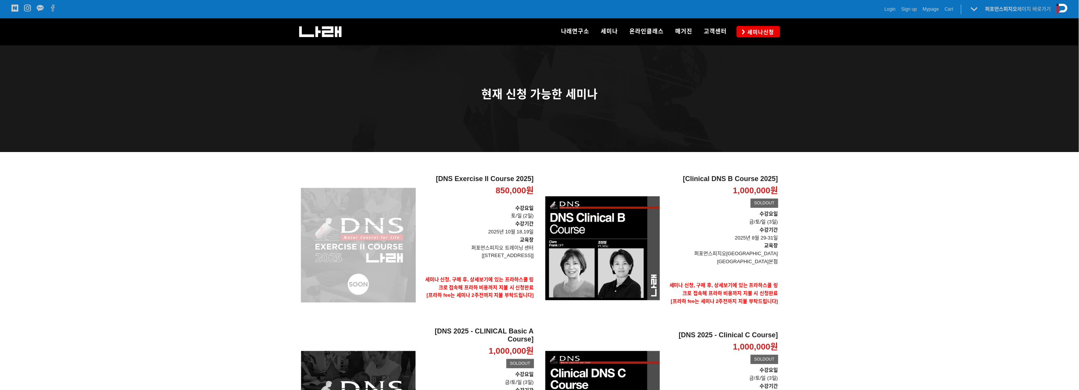 Image resolution: width=1079 pixels, height=390 pixels. What do you see at coordinates (931, 9) in the screenshot?
I see `a: Mypage` at bounding box center [931, 9].